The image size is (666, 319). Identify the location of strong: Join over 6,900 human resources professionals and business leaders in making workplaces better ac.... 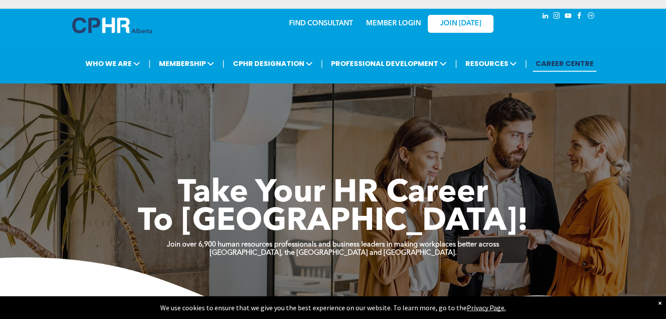
(333, 245).